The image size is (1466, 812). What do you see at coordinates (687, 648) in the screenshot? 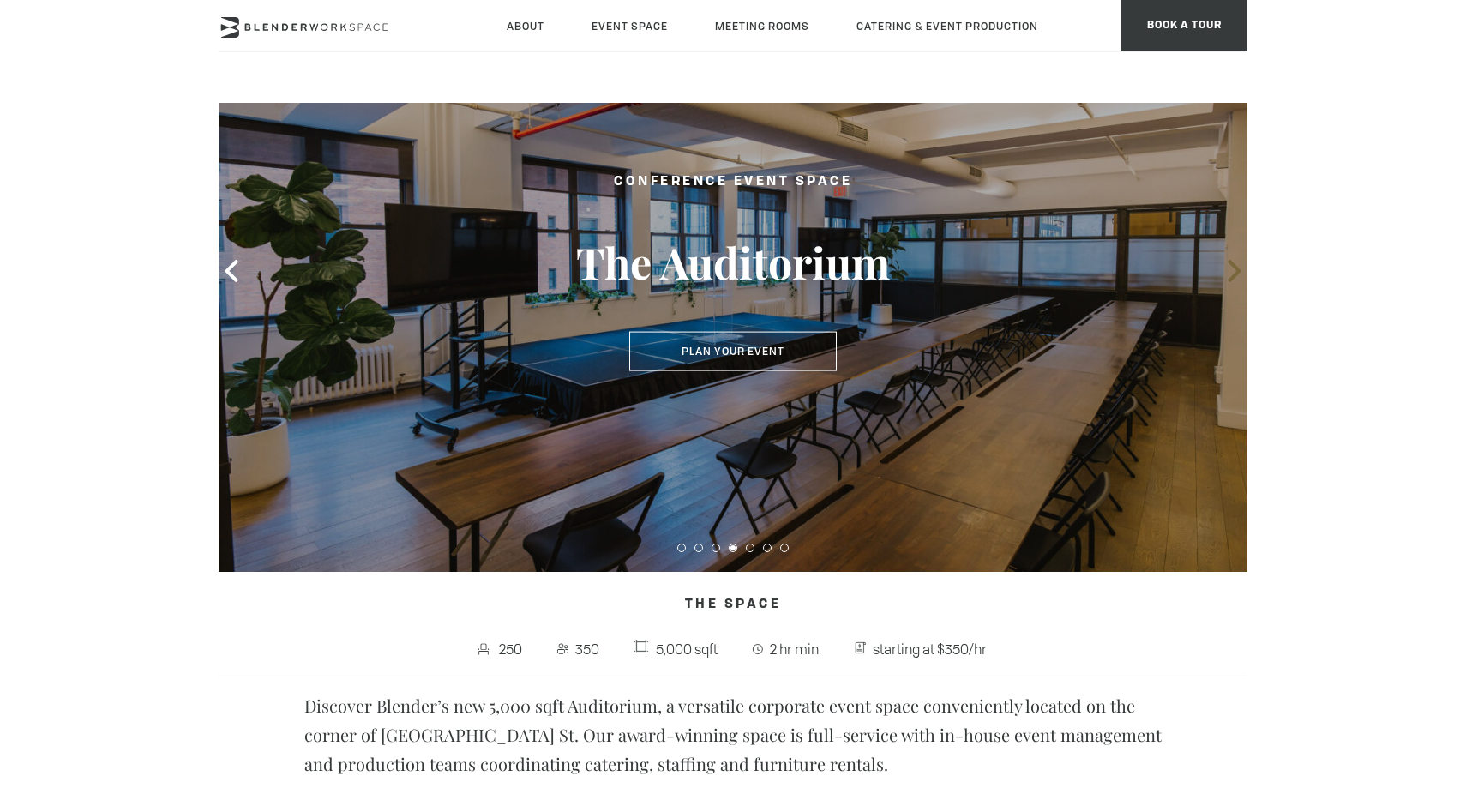
I see `span: 5,000 sqft` at bounding box center [687, 648].